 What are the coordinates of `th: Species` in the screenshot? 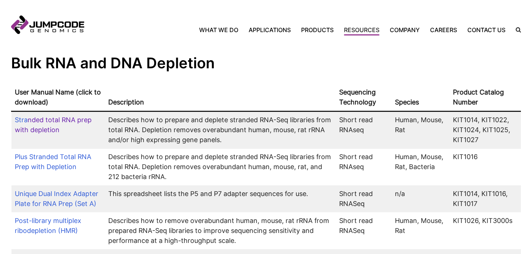 It's located at (420, 98).